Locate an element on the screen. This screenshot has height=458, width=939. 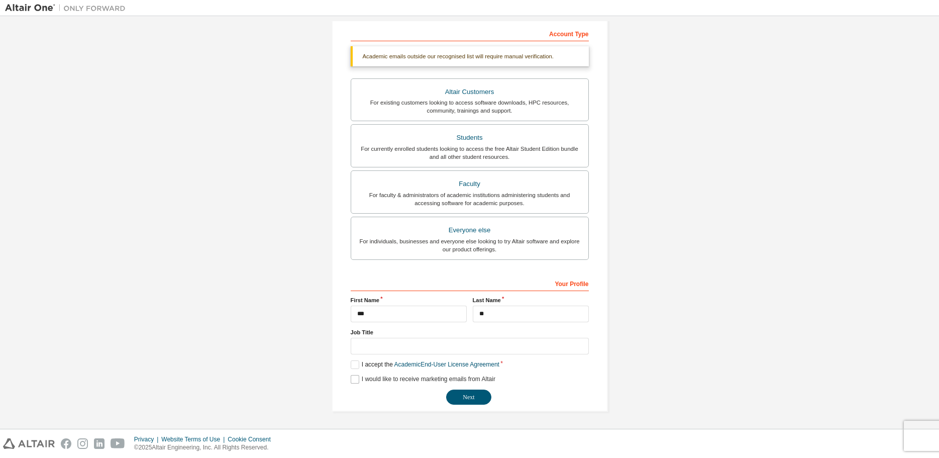
label: First Name is located at coordinates (409, 300).